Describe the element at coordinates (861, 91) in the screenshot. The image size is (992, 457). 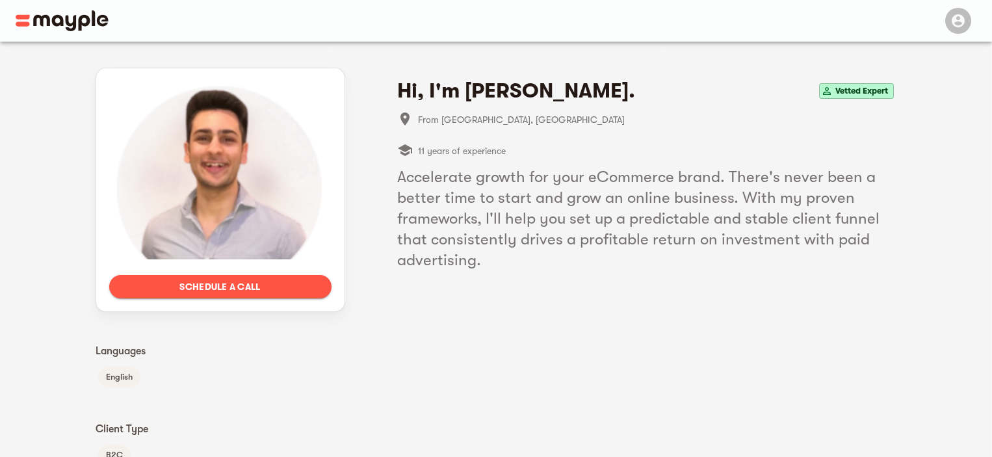
I see `span: Vetted Expert` at that location.